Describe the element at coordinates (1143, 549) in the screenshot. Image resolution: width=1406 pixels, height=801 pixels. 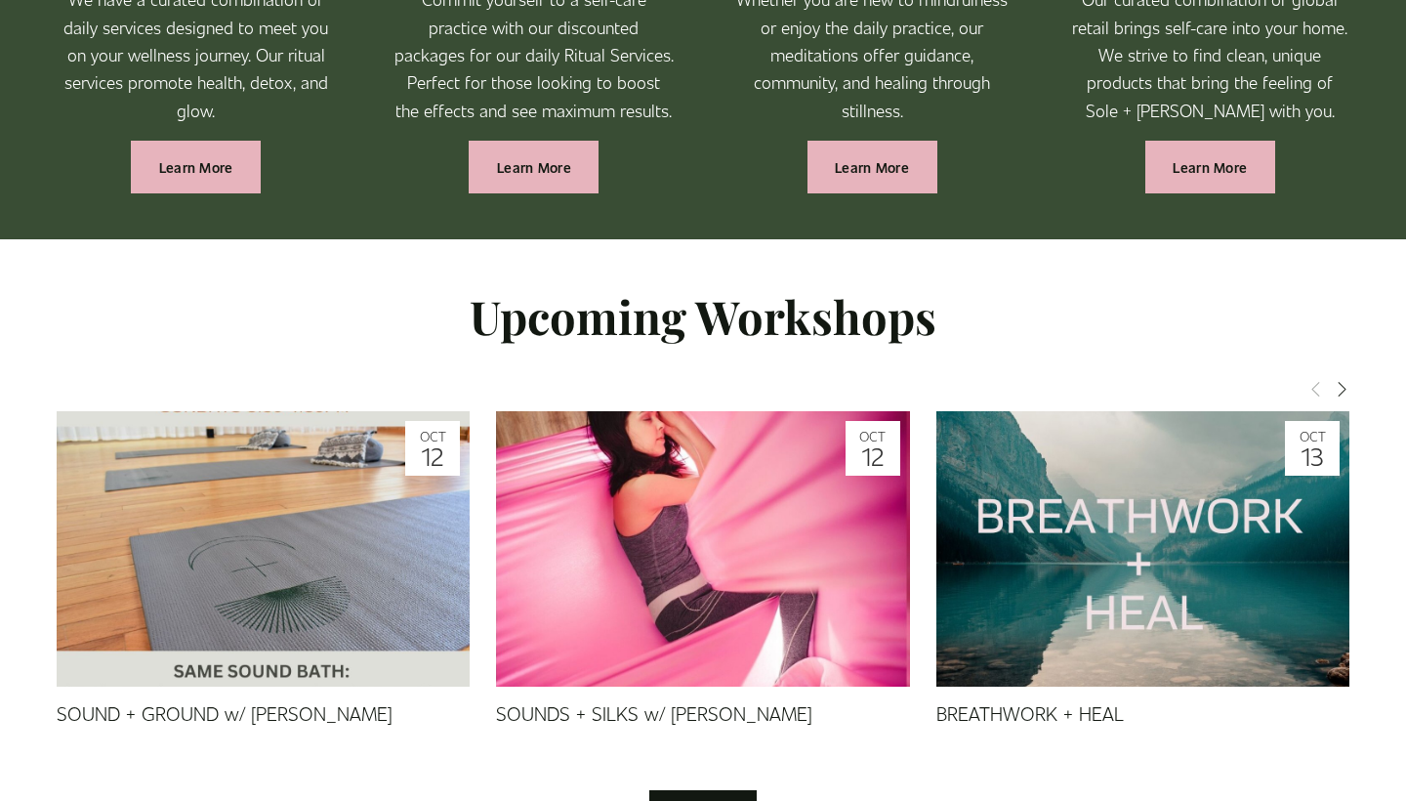
I see `a: BREATHWORK + HEAL Oct 13` at that location.